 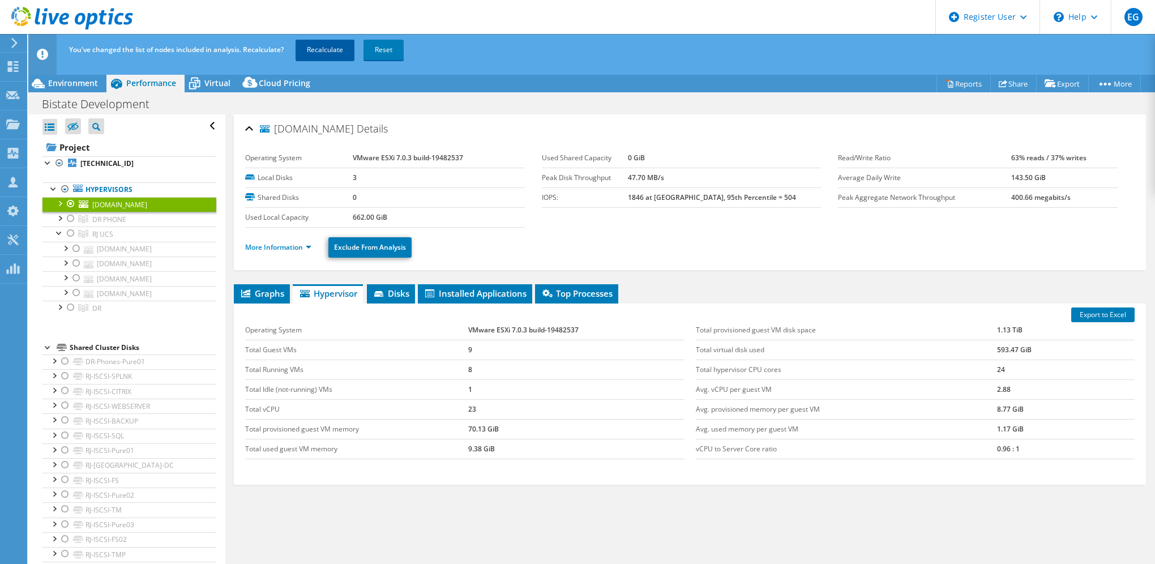 I want to click on td: 1.13 TiB, so click(x=1066, y=330).